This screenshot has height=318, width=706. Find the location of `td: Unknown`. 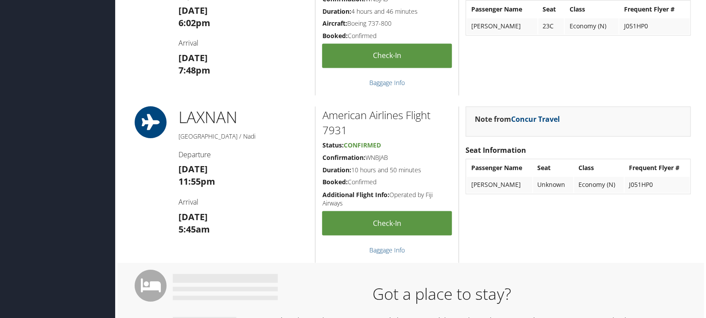

td: Unknown is located at coordinates (553, 185).